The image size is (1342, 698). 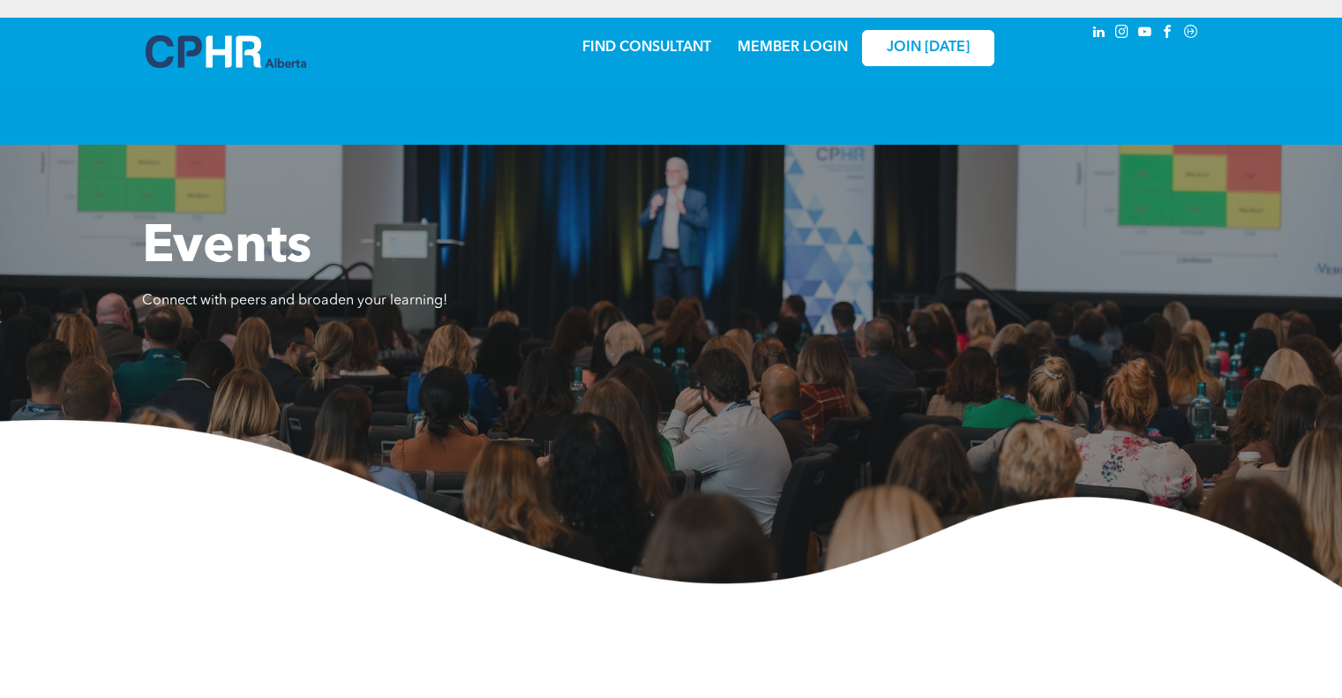 What do you see at coordinates (1099, 34) in the screenshot?
I see `a: linkedin` at bounding box center [1099, 34].